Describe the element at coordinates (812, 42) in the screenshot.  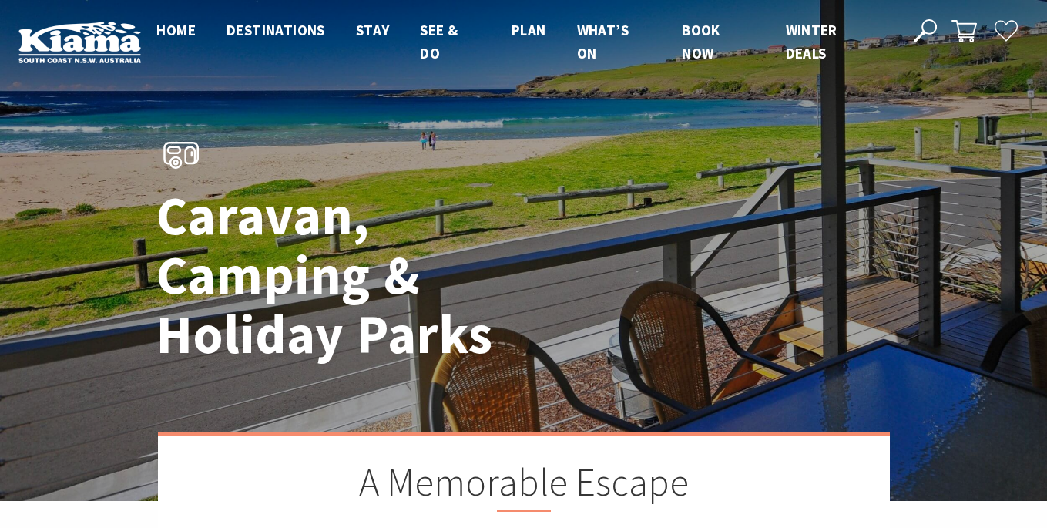
I see `span: Winter Deals` at that location.